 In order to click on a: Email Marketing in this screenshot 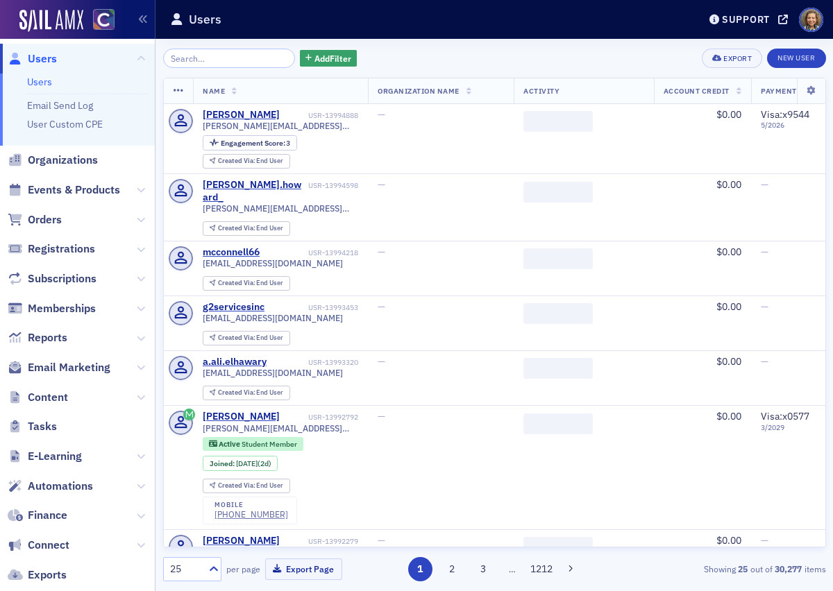, I will do `click(59, 368)`.